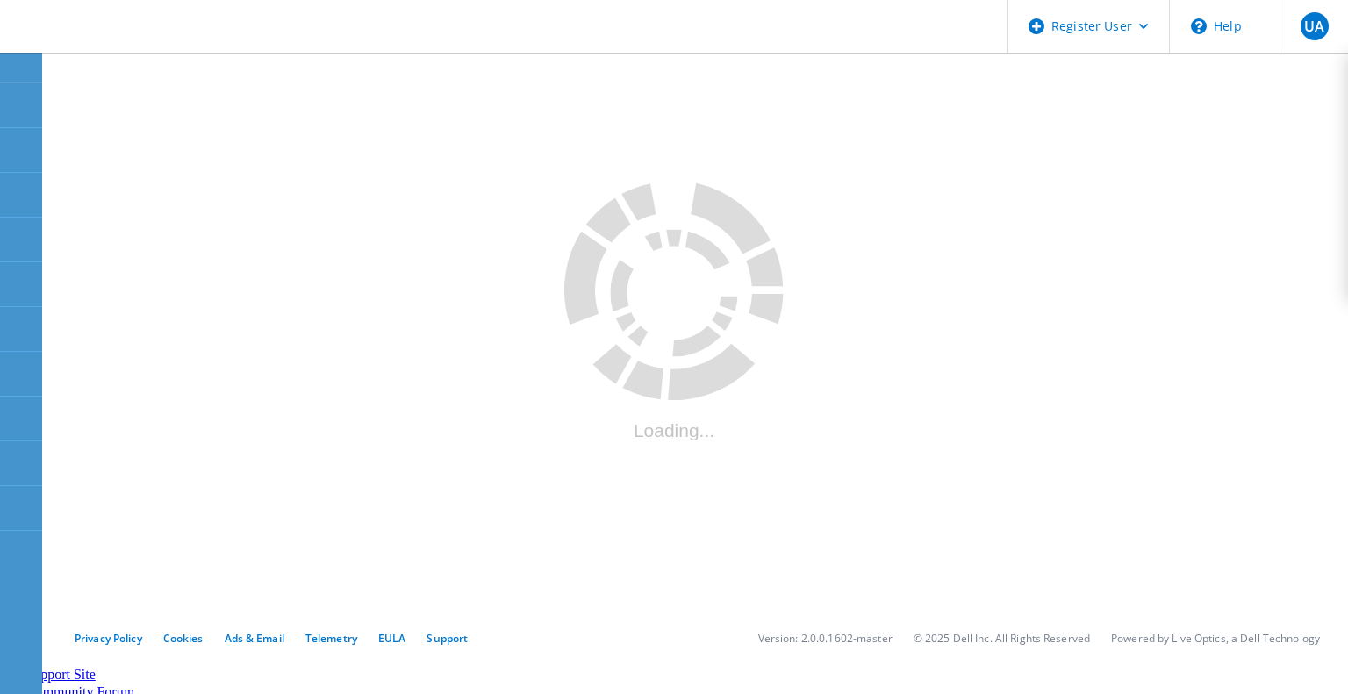 The height and width of the screenshot is (694, 1348). Describe the element at coordinates (108, 638) in the screenshot. I see `a: Privacy Policy` at that location.